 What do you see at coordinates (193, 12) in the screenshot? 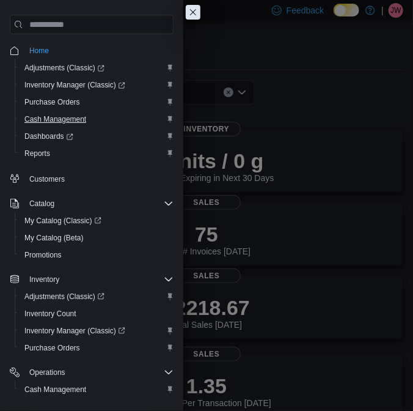
I see `button: Close this dialog` at bounding box center [193, 12].